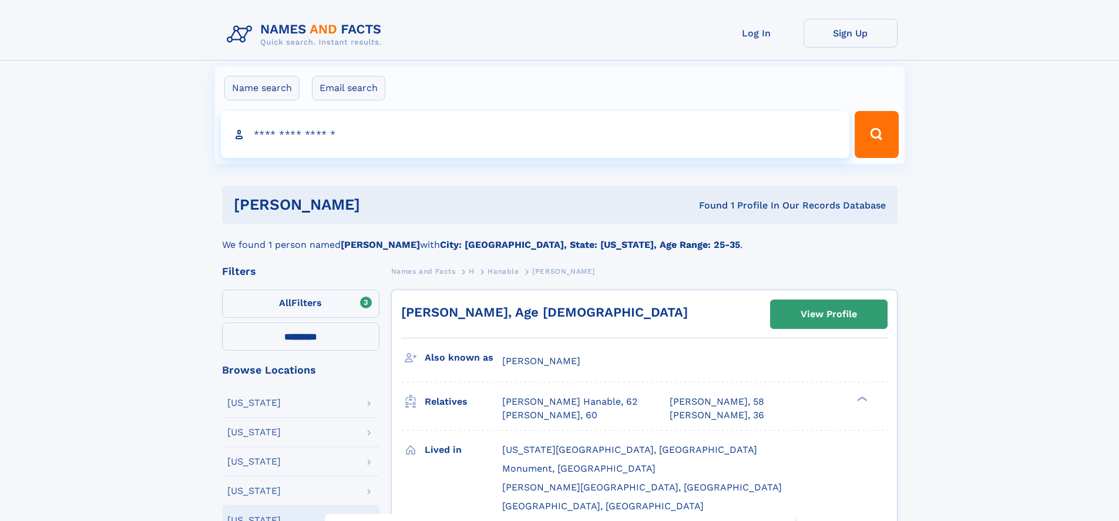 This screenshot has height=521, width=1119. I want to click on span: Hanable, so click(503, 271).